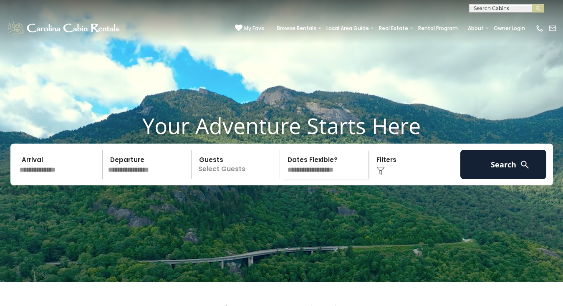 Image resolution: width=563 pixels, height=306 pixels. I want to click on img: filter--v1.png, so click(380, 171).